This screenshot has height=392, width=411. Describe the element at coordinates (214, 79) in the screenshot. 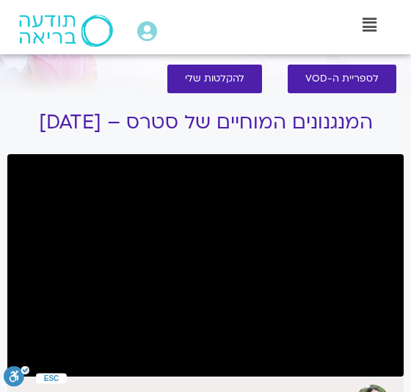

I see `span: להקלטות שלי` at that location.